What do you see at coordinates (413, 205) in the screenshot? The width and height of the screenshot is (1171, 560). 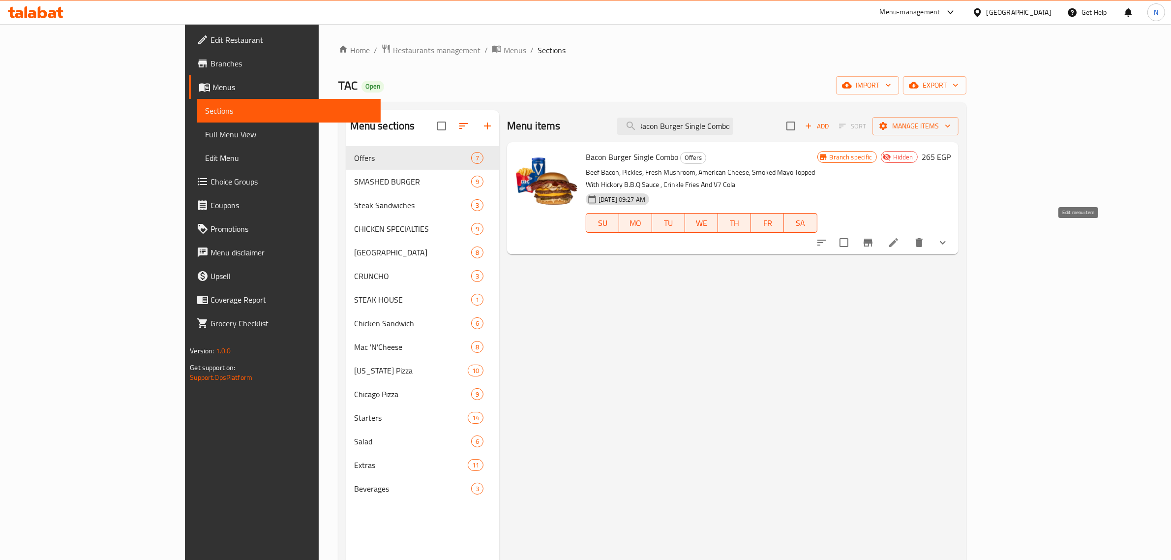 I see `span: Steak Sandwiches` at bounding box center [413, 205].